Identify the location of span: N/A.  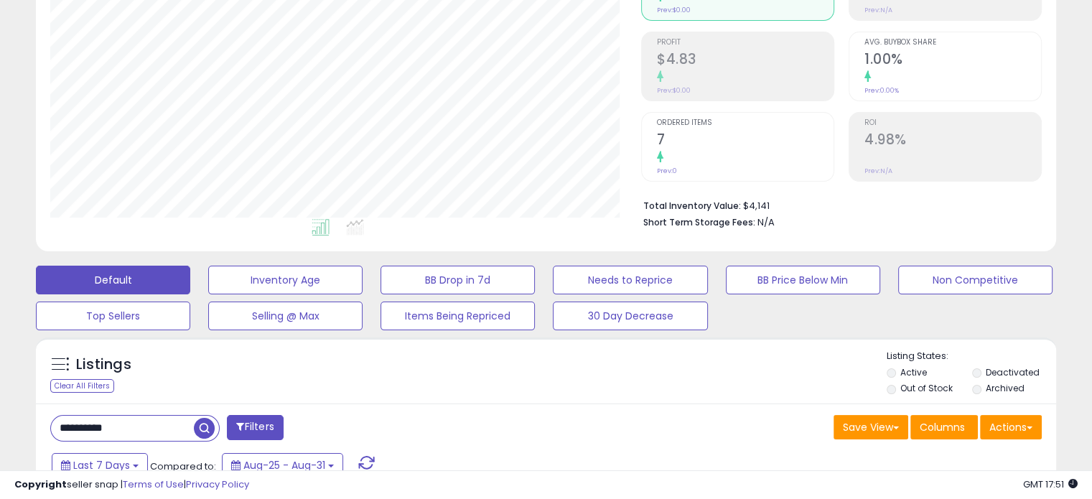
(766, 222).